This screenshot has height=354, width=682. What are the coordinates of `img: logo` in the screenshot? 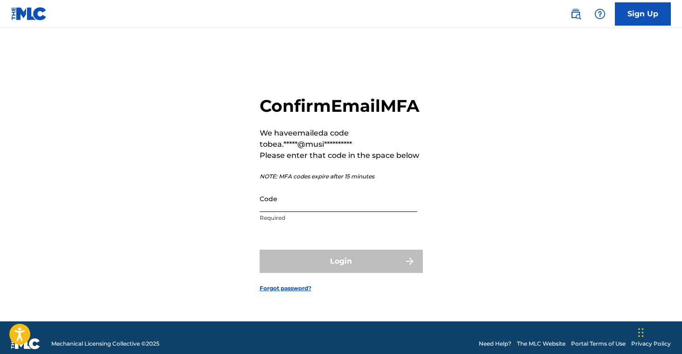 It's located at (26, 344).